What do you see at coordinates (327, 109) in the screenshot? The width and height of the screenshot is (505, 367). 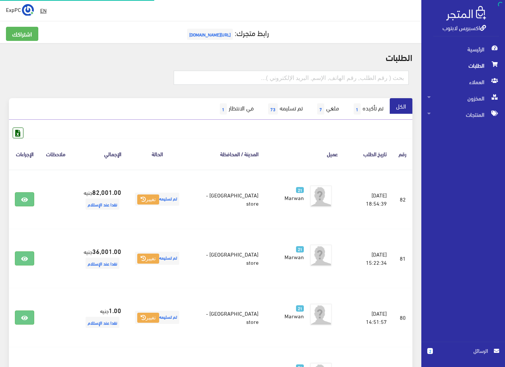 I see `a: ملغي7` at bounding box center [327, 109].